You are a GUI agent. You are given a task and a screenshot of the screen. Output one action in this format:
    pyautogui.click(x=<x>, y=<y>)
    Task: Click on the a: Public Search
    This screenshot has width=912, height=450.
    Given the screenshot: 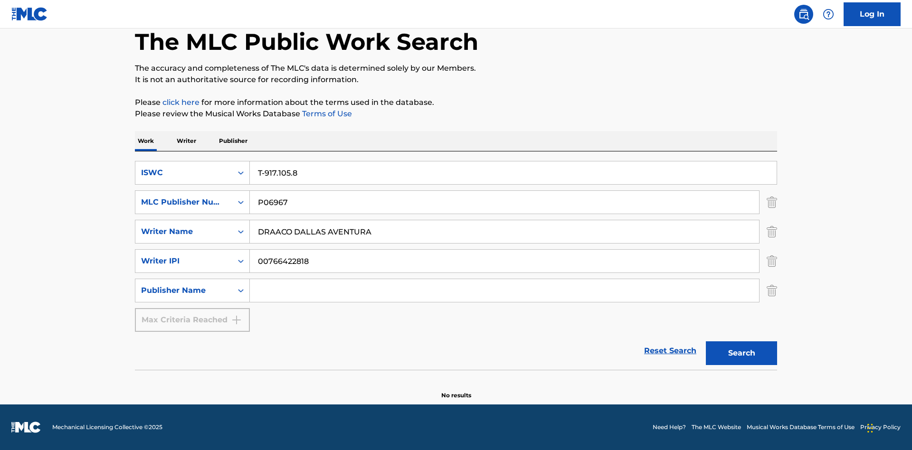 What is the action you would take?
    pyautogui.click(x=803, y=14)
    